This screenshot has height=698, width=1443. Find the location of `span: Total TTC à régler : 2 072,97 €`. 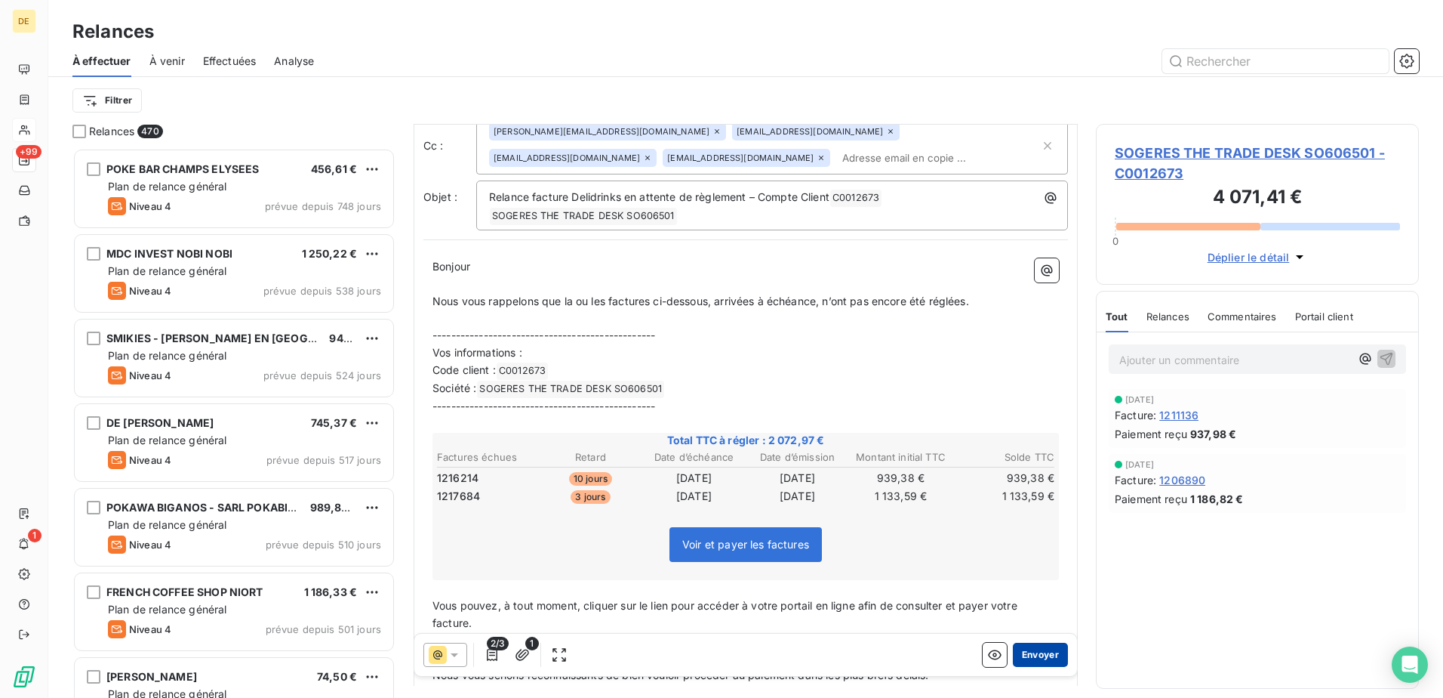

span: Total TTC à régler : 2 072,97 € is located at coordinates (746, 440).